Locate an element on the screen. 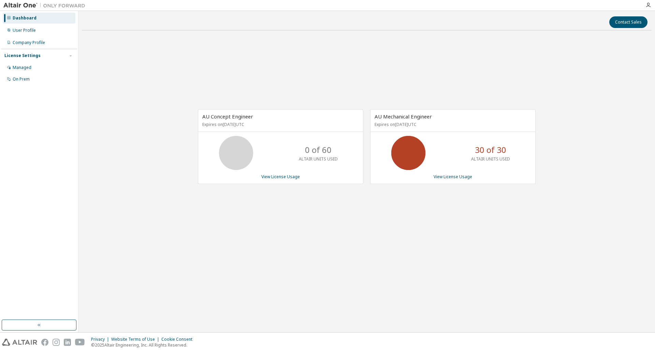 The image size is (655, 352). p: 0 of 60 is located at coordinates (319, 150).